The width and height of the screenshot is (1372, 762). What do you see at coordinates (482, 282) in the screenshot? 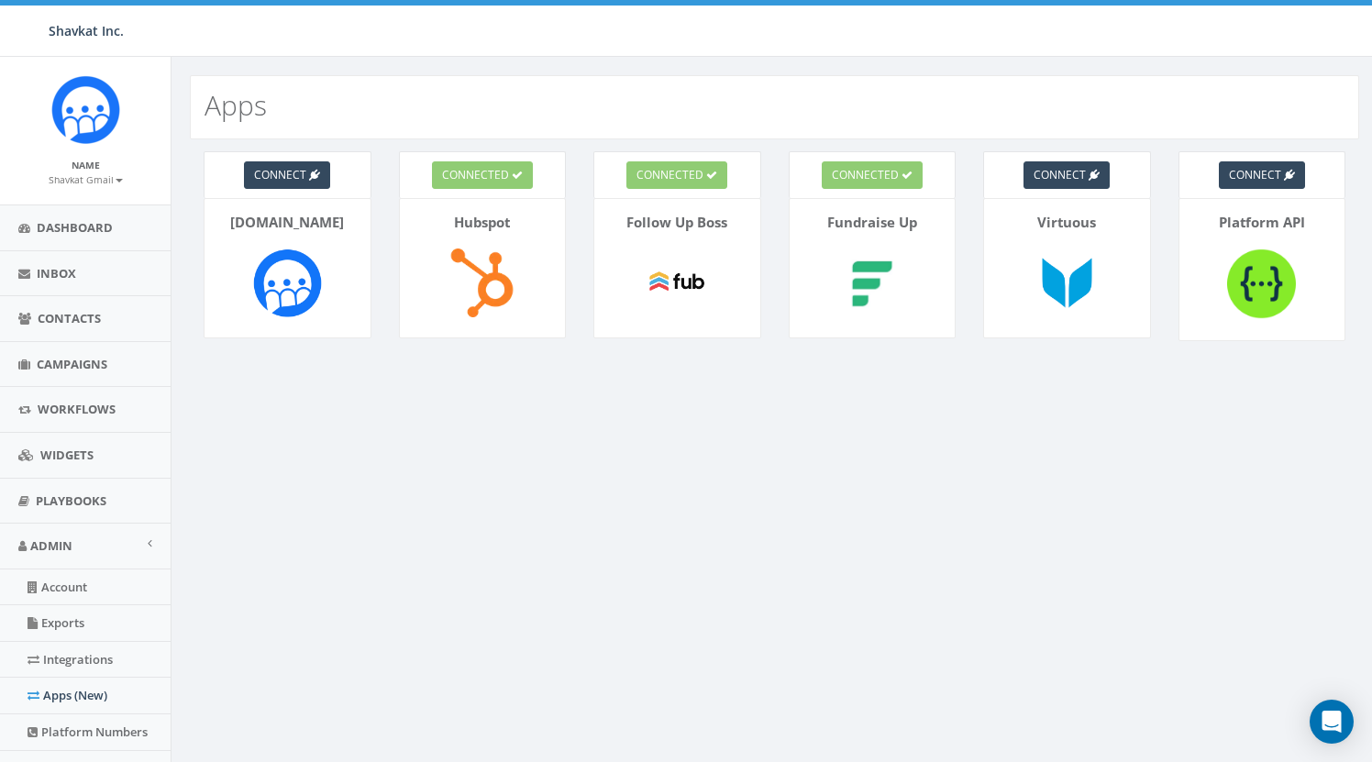
I see `img: Hubspot-logo` at bounding box center [482, 282].